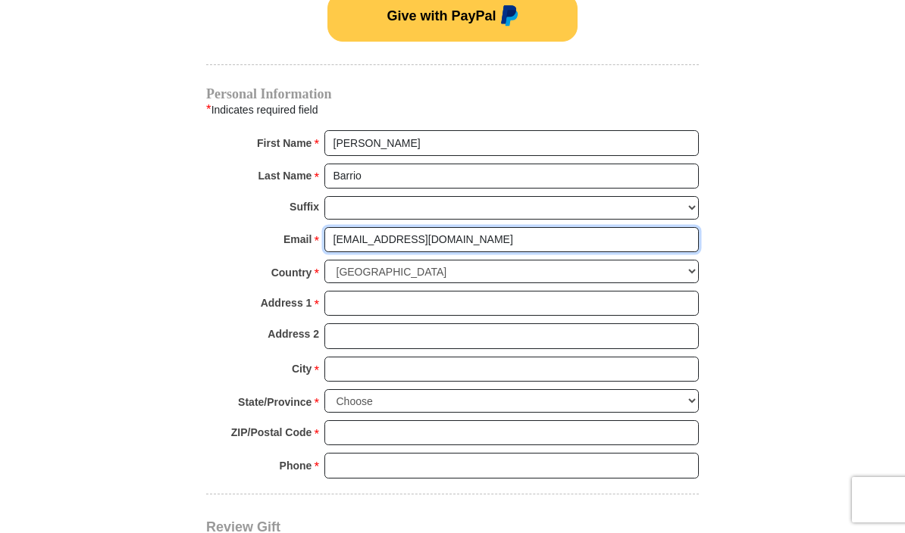 The height and width of the screenshot is (533, 905). Describe the element at coordinates (285, 176) in the screenshot. I see `strong: Last Name` at that location.